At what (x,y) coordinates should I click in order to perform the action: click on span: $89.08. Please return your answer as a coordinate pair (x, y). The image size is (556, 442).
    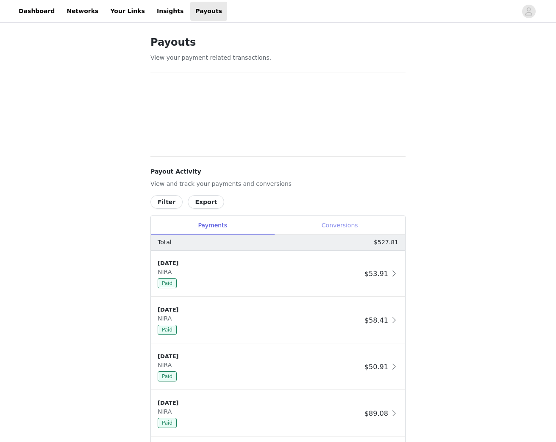
    Looking at the image, I should click on (376, 413).